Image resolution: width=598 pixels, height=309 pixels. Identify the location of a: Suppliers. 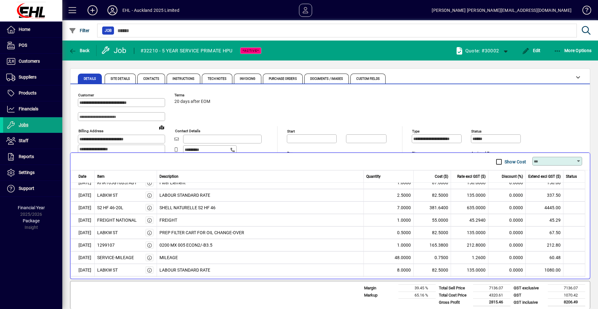
(33, 77).